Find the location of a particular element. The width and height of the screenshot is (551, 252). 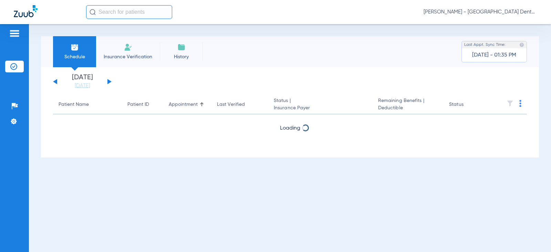

img: last sync help info is located at coordinates (522, 45).